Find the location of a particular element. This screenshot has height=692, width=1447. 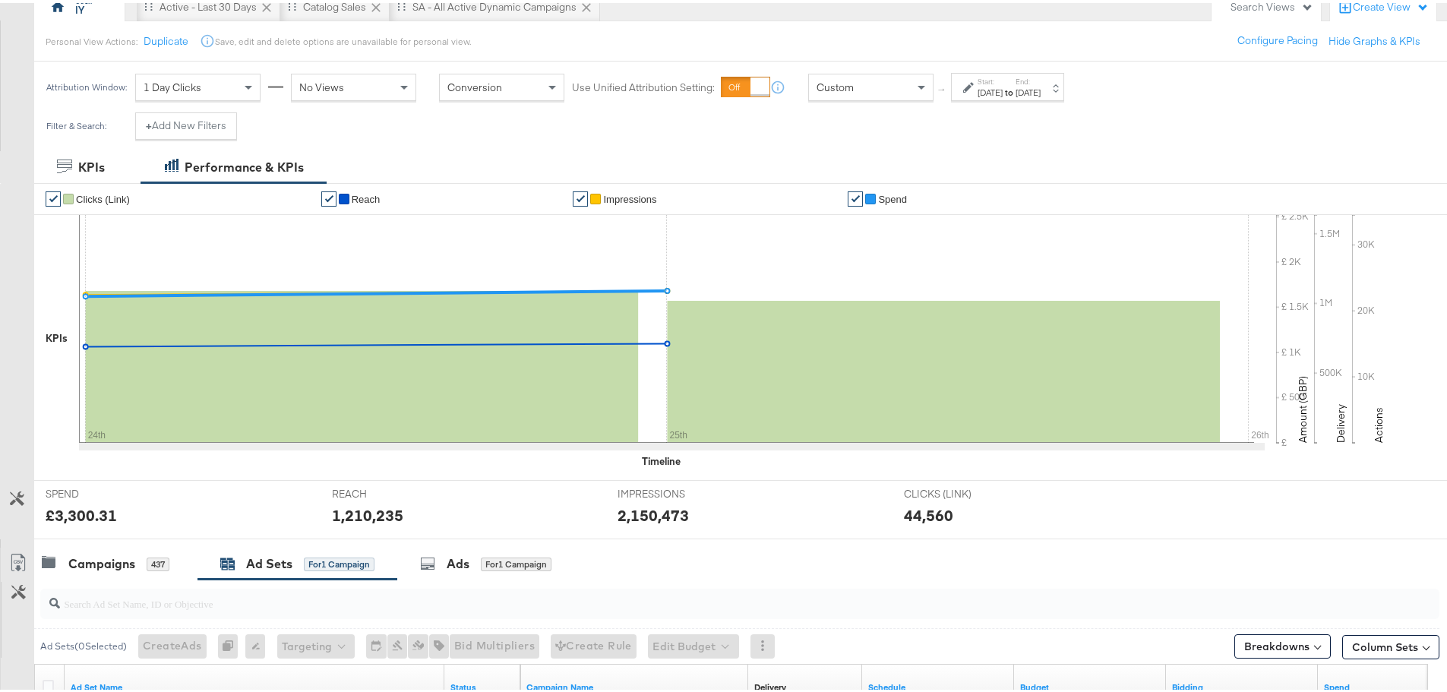

span: Spend is located at coordinates (893, 196).